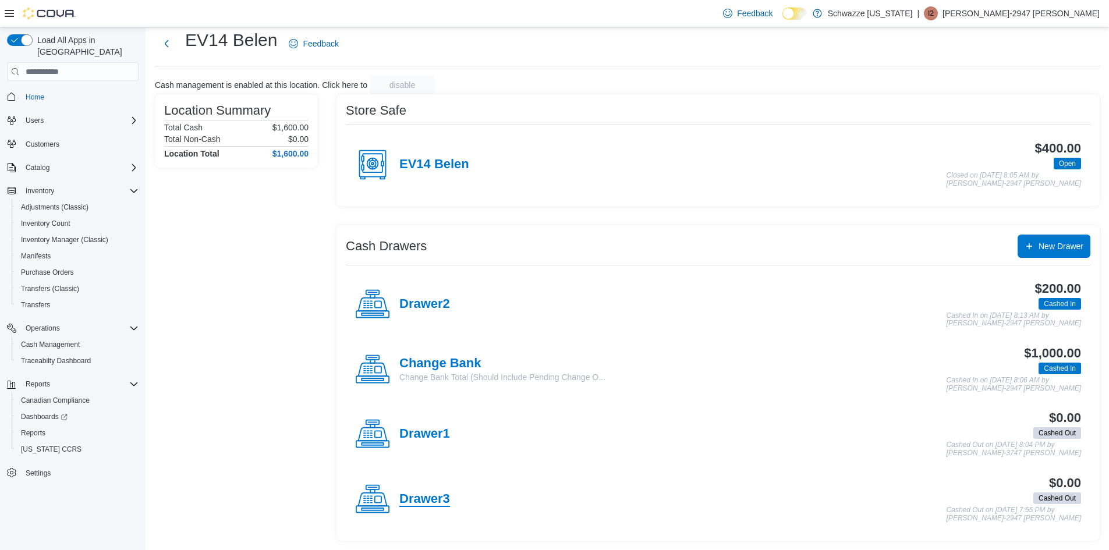 Image resolution: width=1109 pixels, height=550 pixels. Describe the element at coordinates (36, 305) in the screenshot. I see `span: Transfers` at that location.